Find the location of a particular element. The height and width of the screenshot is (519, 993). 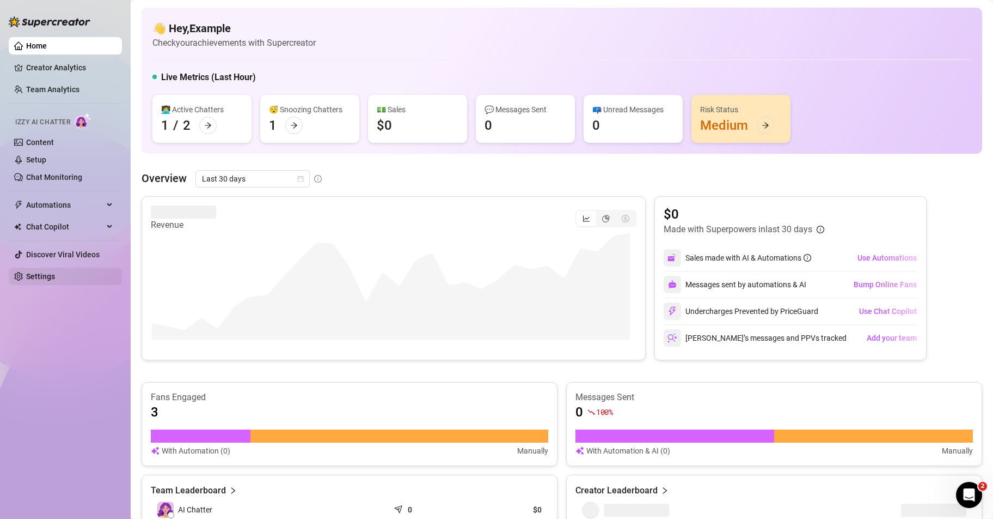

article: Fans Engaged is located at coordinates (350, 397).